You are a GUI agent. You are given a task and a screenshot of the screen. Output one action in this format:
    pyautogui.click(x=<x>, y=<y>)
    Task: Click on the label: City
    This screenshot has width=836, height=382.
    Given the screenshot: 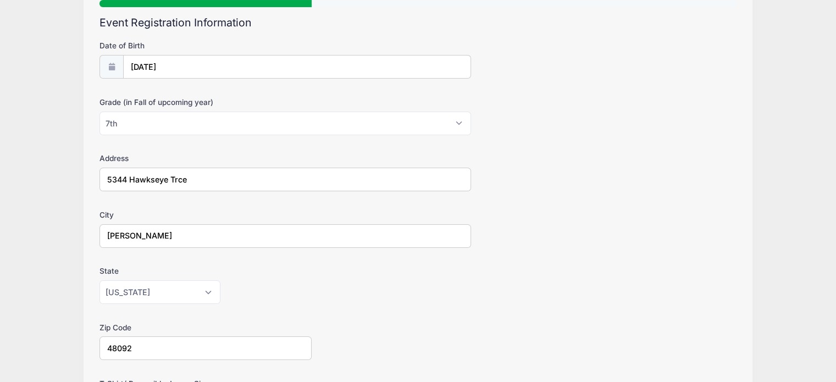 What is the action you would take?
    pyautogui.click(x=206, y=215)
    